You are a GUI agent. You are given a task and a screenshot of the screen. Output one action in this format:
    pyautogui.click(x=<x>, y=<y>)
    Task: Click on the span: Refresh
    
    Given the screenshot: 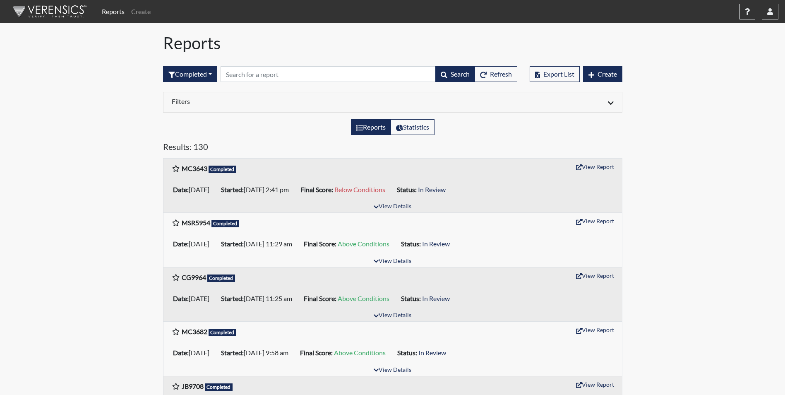 What is the action you would take?
    pyautogui.click(x=501, y=74)
    